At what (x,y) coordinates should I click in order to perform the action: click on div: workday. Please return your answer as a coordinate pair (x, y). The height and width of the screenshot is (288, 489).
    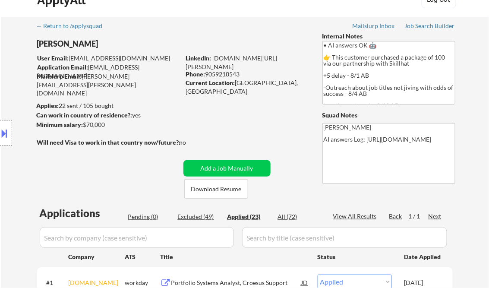
    Looking at the image, I should click on (143, 283).